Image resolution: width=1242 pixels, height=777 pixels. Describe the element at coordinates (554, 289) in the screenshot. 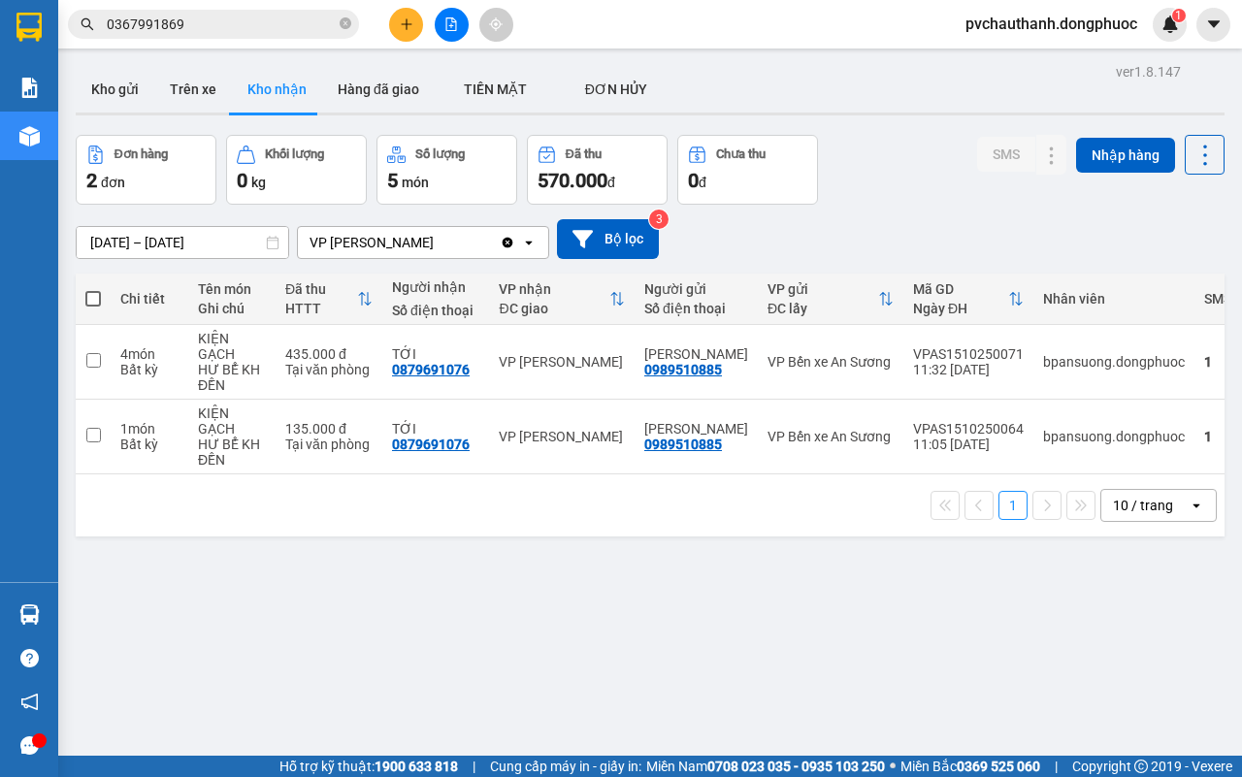

I see `div: VP nhận` at that location.